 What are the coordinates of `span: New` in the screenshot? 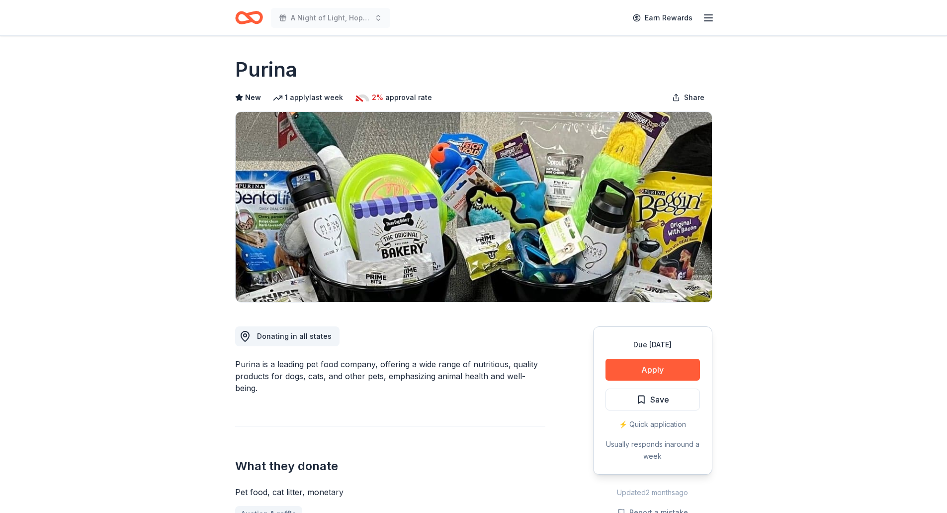 It's located at (253, 97).